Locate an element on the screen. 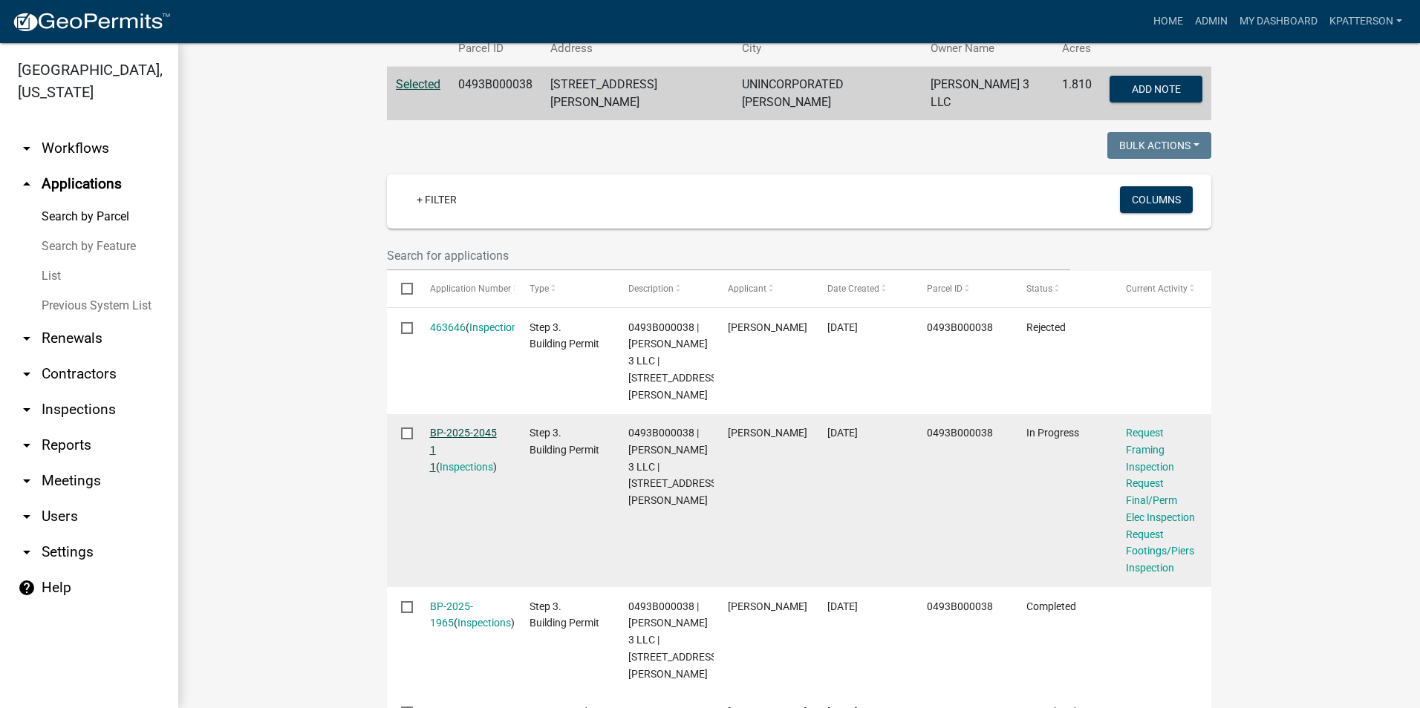 Image resolution: width=1420 pixels, height=708 pixels. span: Completed is located at coordinates (1051, 607).